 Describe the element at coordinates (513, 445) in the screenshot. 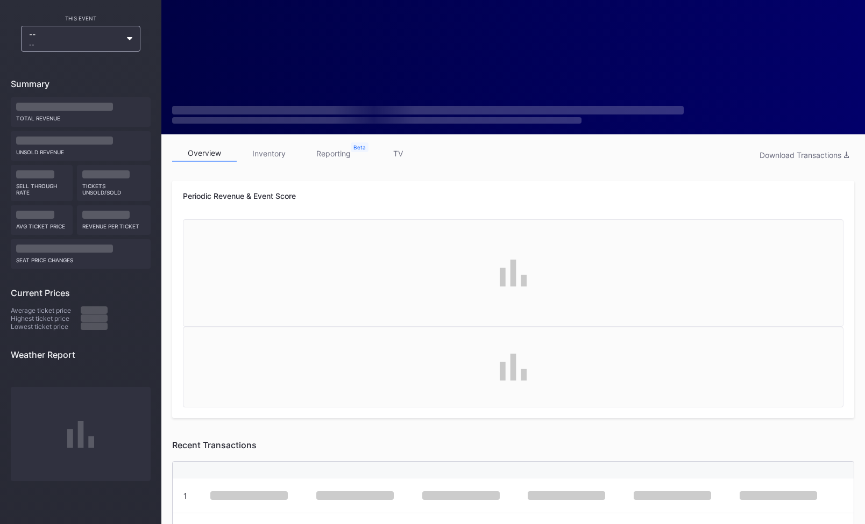

I see `div: Recent Transactions` at that location.